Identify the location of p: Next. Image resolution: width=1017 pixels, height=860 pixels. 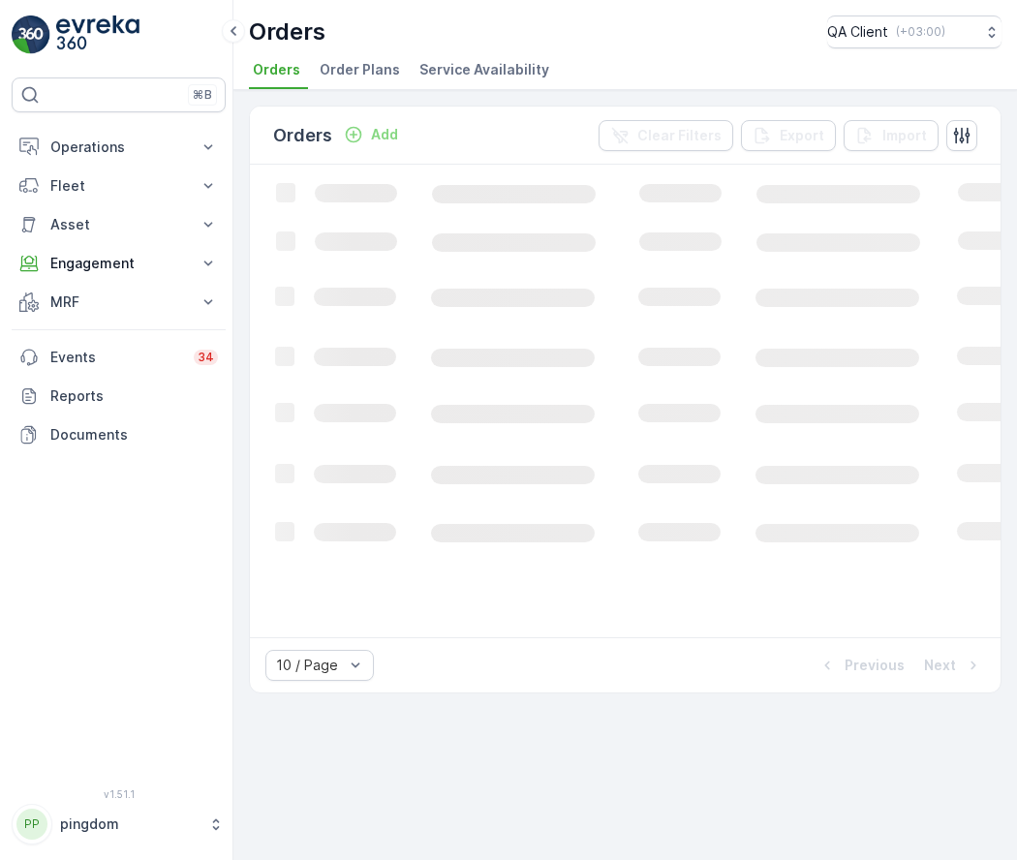
(940, 665).